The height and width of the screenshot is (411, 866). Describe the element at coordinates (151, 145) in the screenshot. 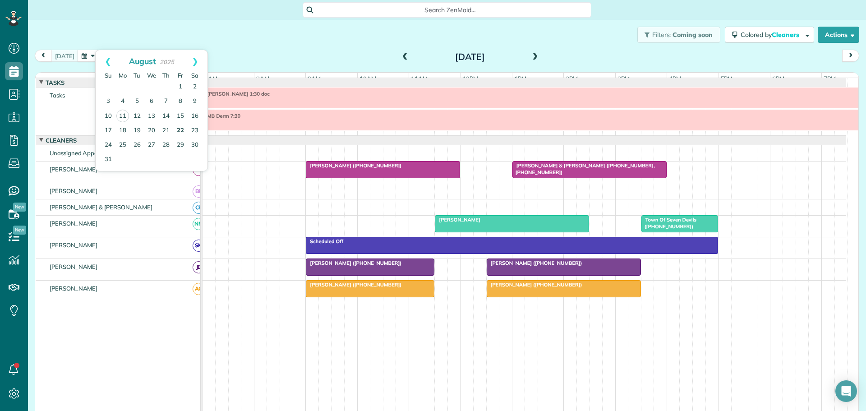

I see `a: 27` at that location.